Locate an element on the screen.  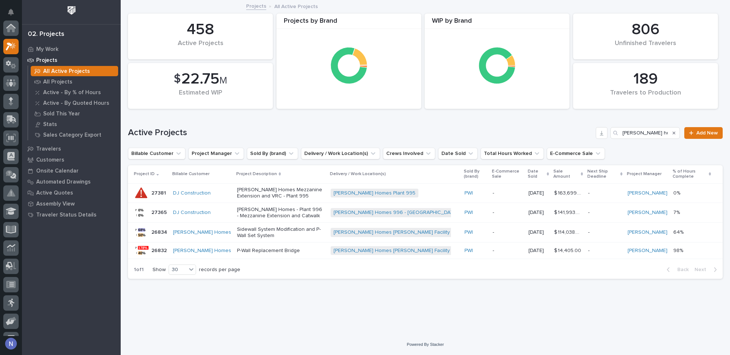
p: Project Manager is located at coordinates (644, 174).